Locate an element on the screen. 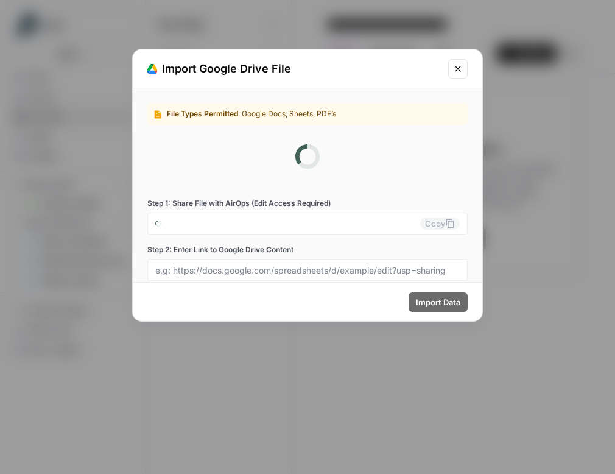 This screenshot has width=615, height=474. button: Copy is located at coordinates (440, 224).